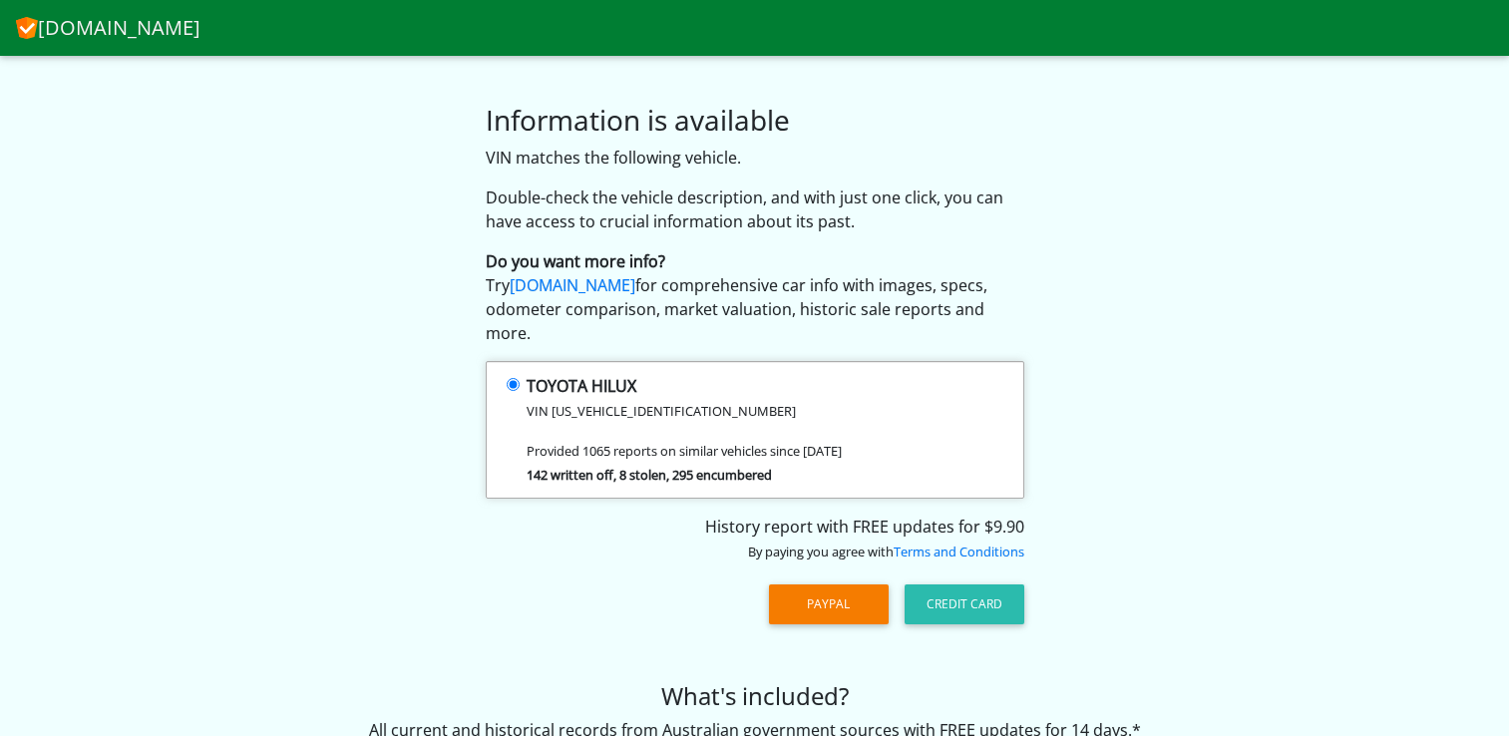  I want to click on img: CheckVIN.com.au logo, so click(27, 26).